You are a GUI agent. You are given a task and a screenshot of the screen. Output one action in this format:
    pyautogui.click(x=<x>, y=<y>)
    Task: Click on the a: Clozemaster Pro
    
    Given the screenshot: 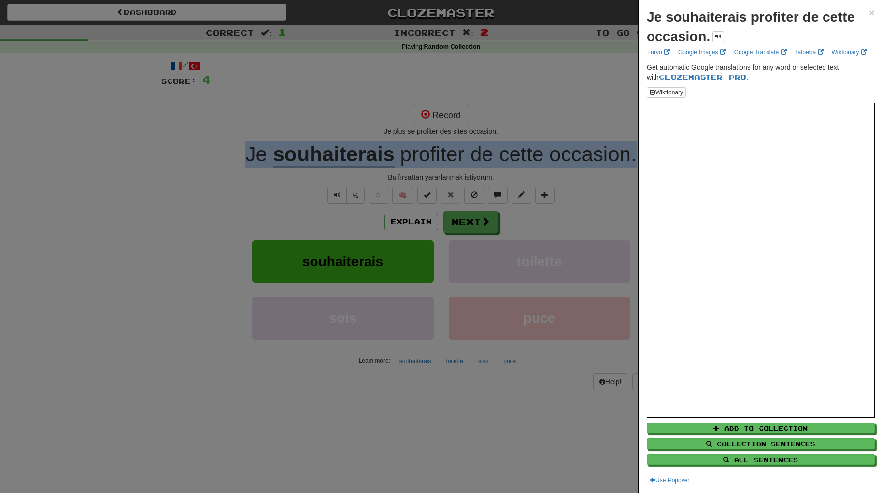 What is the action you would take?
    pyautogui.click(x=703, y=77)
    